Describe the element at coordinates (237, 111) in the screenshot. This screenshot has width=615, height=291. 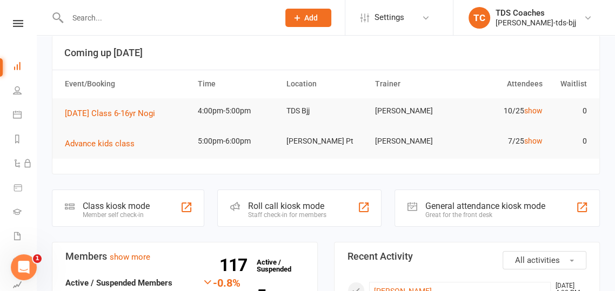
I see `td: 4:00pm-5:00pm` at that location.